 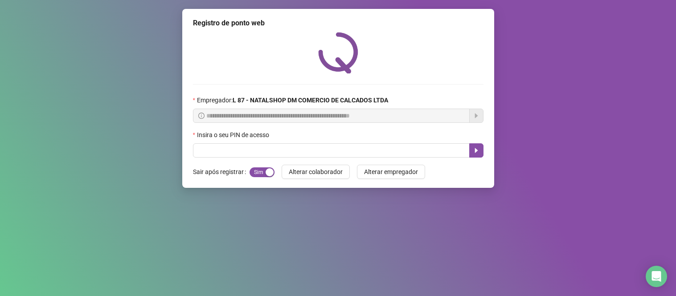 What do you see at coordinates (338, 53) in the screenshot?
I see `img: QRPoint` at bounding box center [338, 53].